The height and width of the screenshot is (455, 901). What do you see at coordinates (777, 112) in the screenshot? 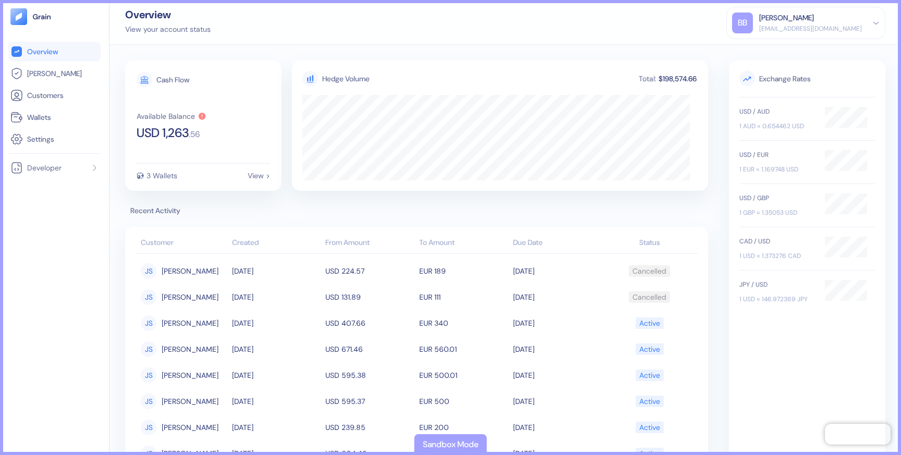
I see `div: USD / AUD` at bounding box center [777, 112].